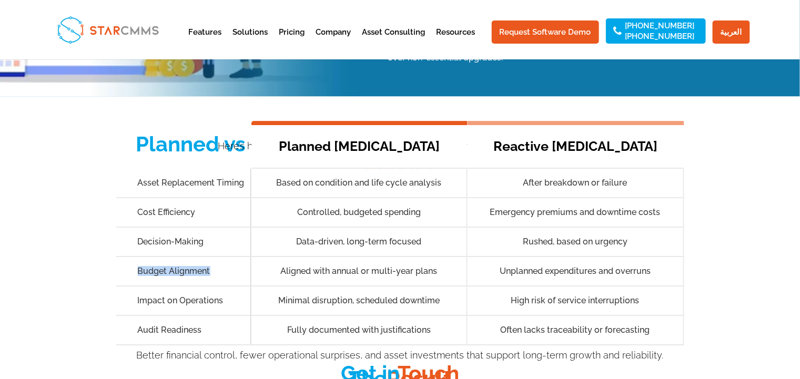 This screenshot has height=379, width=800. What do you see at coordinates (575, 271) in the screenshot?
I see `h5: Unplanned expenditures and overruns` at bounding box center [575, 271].